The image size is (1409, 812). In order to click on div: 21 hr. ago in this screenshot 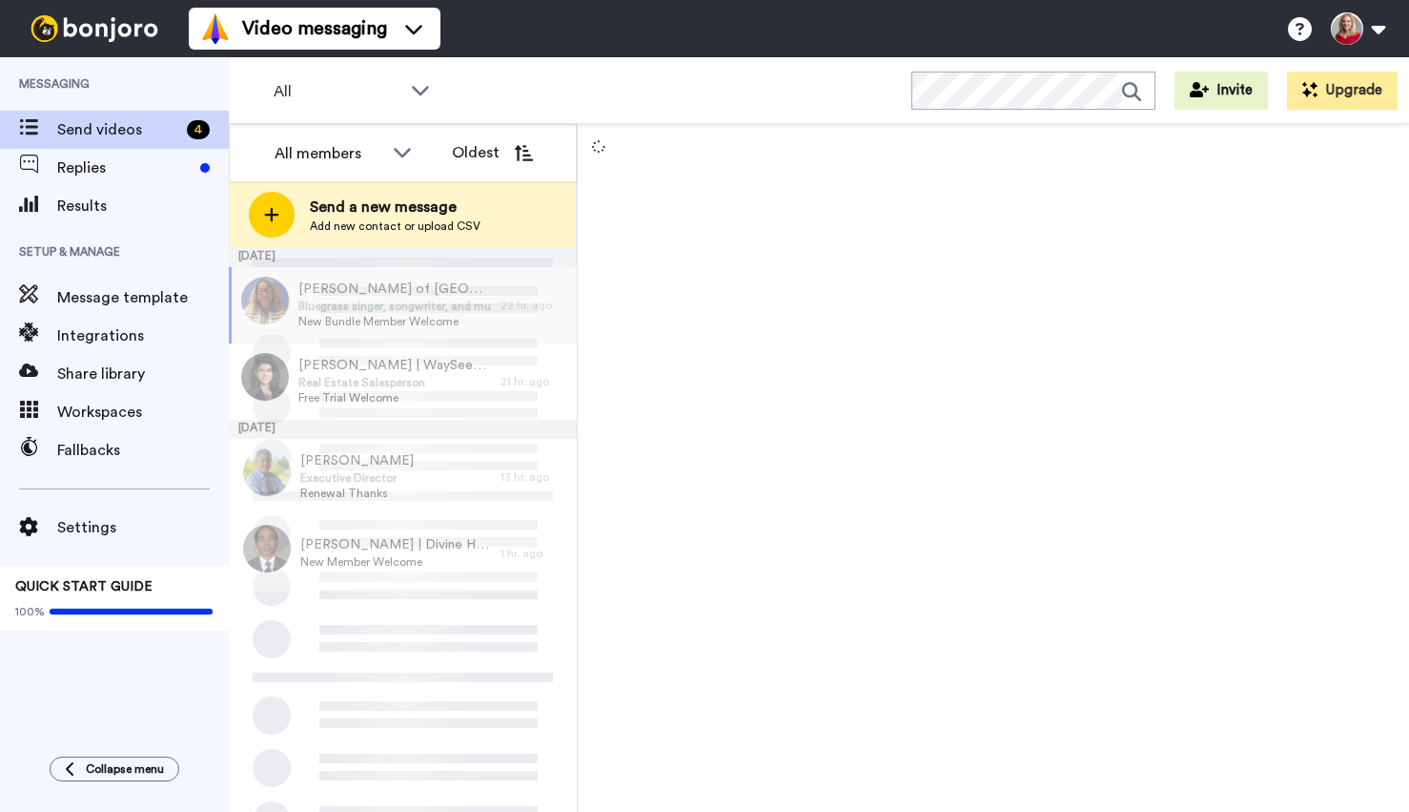, I will do `click(534, 381)`.